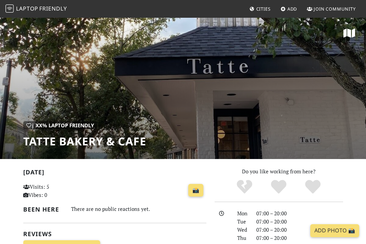  What do you see at coordinates (279, 187) in the screenshot?
I see `div: Yes` at bounding box center [279, 187].